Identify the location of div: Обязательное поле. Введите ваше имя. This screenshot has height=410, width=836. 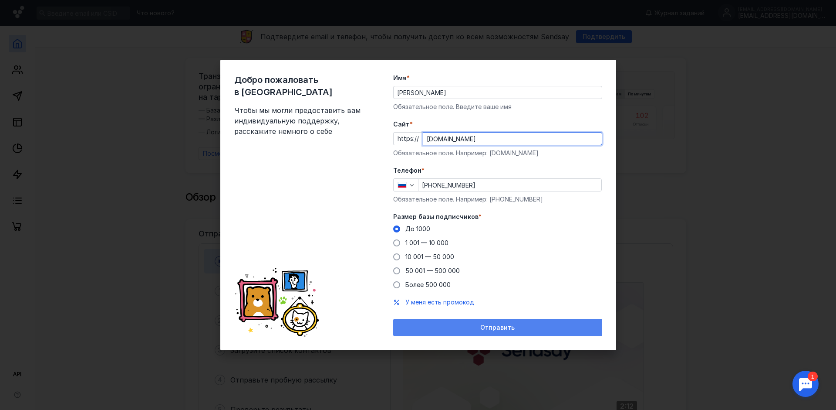
(498, 107).